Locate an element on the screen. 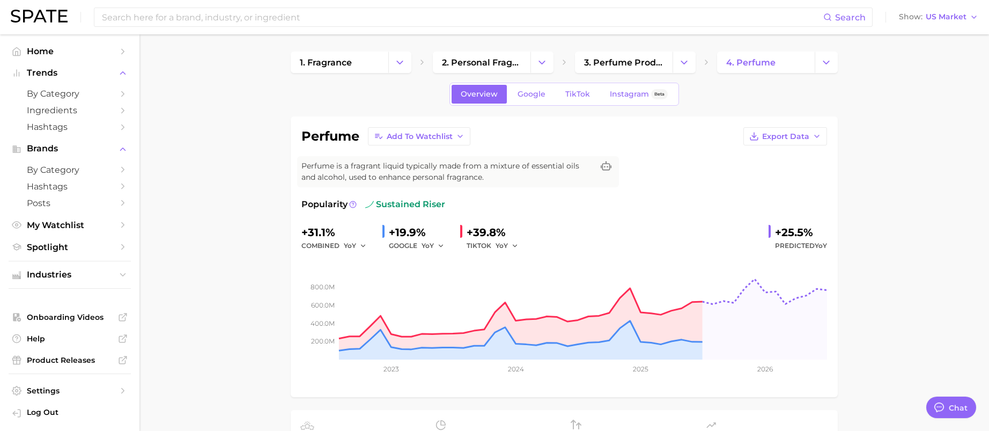 This screenshot has height=431, width=989. div: +31.1% is located at coordinates (338, 232).